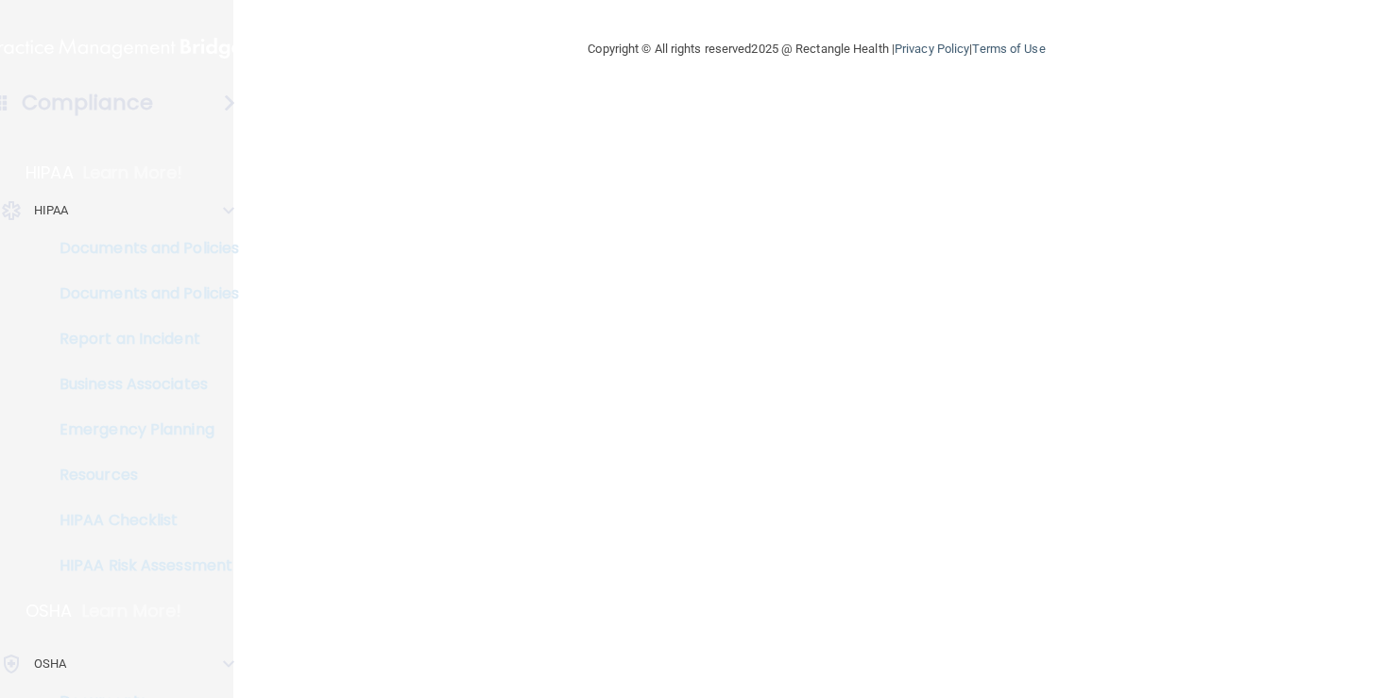  Describe the element at coordinates (141, 384) in the screenshot. I see `p: Business Associates` at that location.